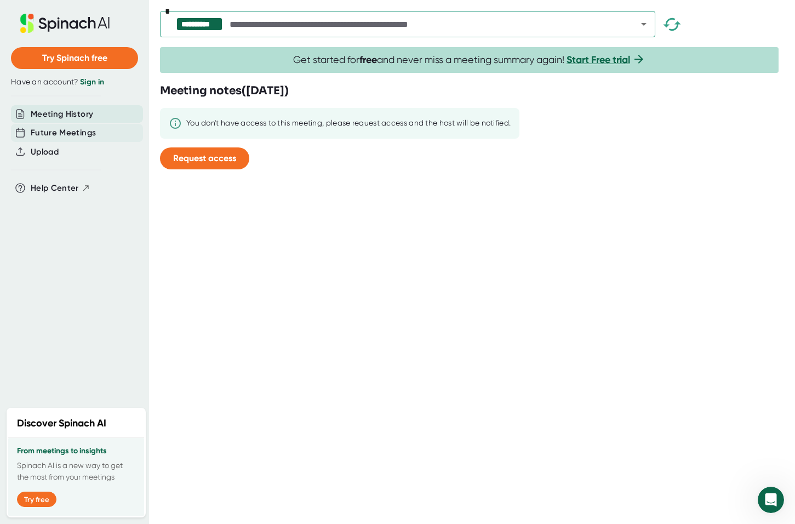  What do you see at coordinates (63, 133) in the screenshot?
I see `button: Future Meetings` at bounding box center [63, 133].